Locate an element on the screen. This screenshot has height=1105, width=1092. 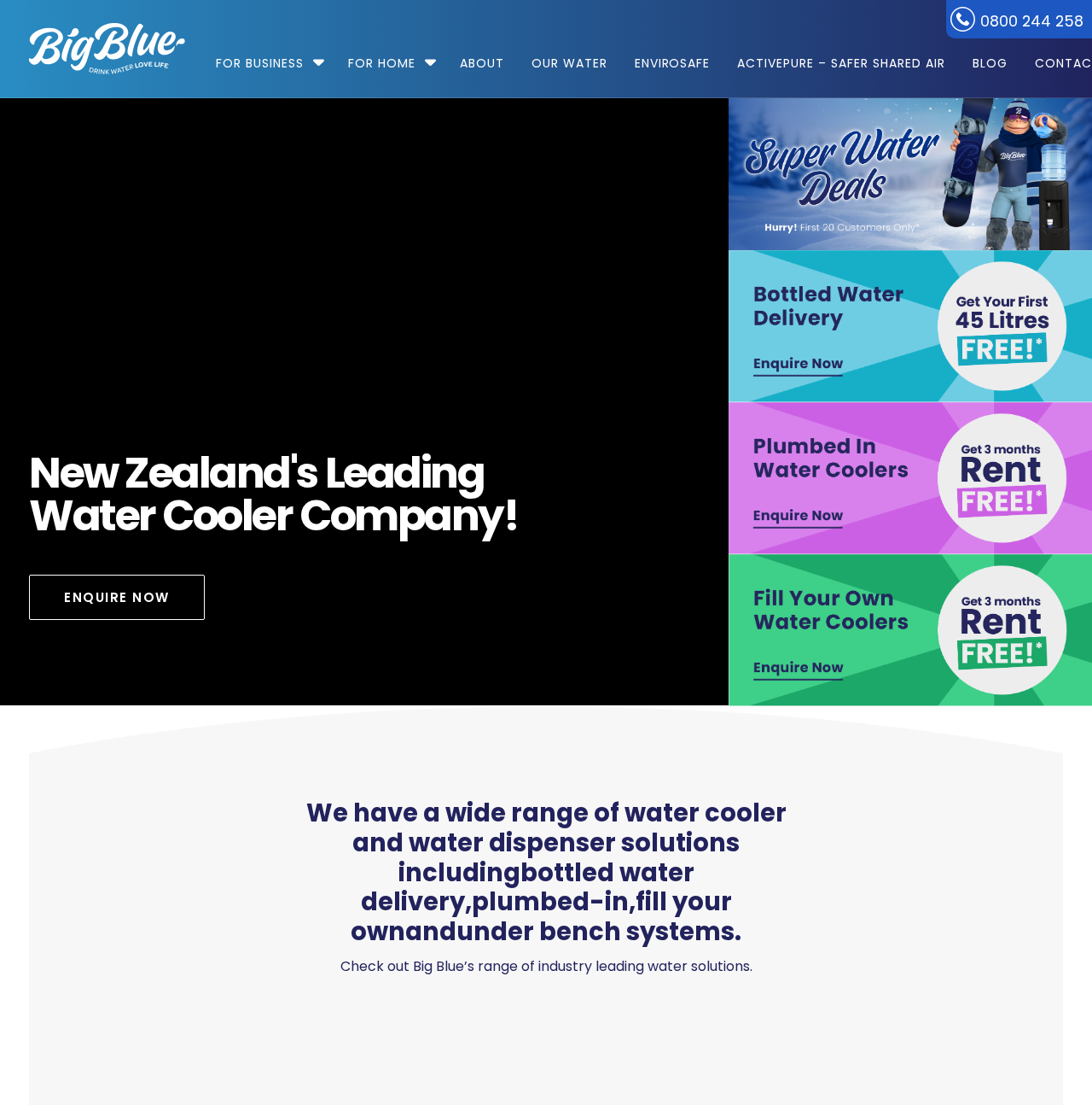
a: fill your own is located at coordinates (541, 916).